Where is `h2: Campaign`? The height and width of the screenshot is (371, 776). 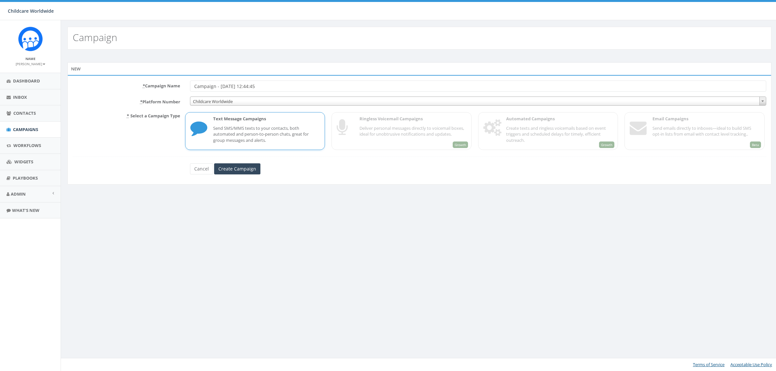
h2: Campaign is located at coordinates (95, 37).